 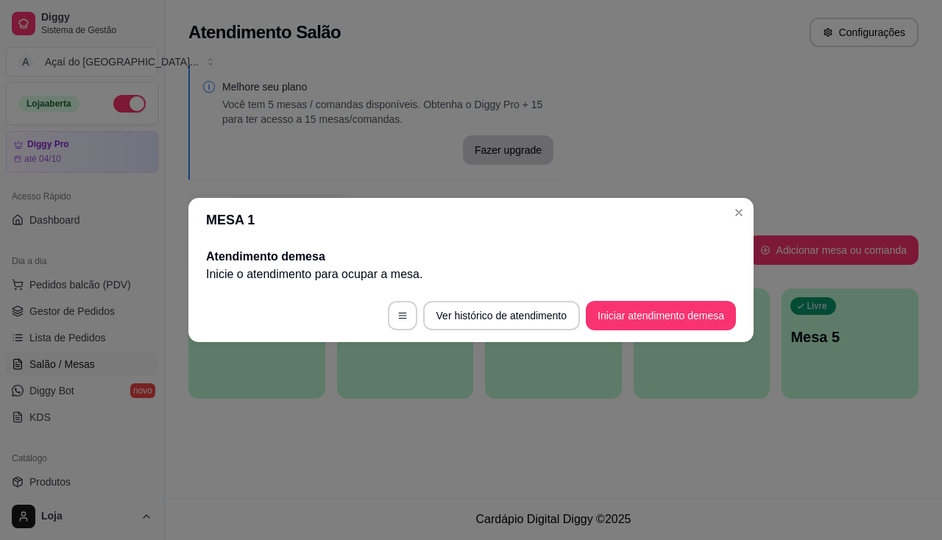 What do you see at coordinates (739, 213) in the screenshot?
I see `button: Close` at bounding box center [739, 213].